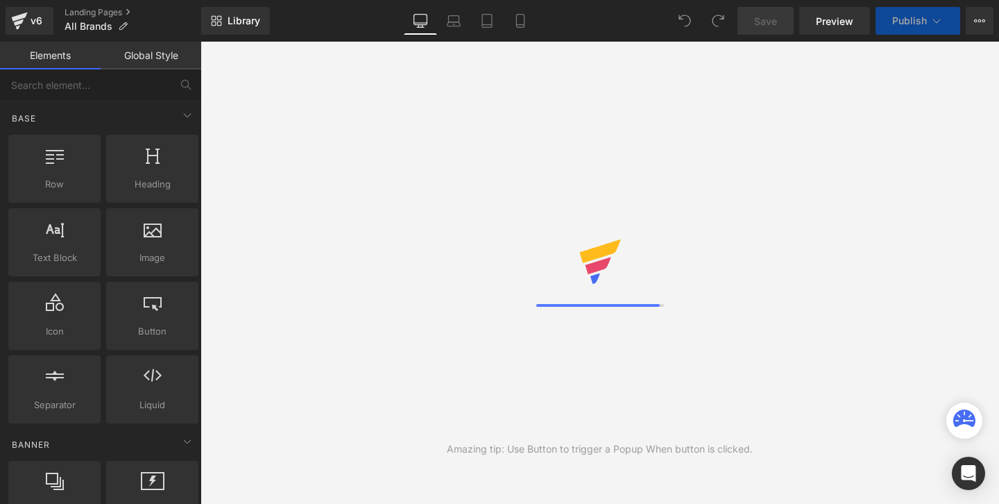 The height and width of the screenshot is (504, 999). I want to click on span: Base, so click(24, 118).